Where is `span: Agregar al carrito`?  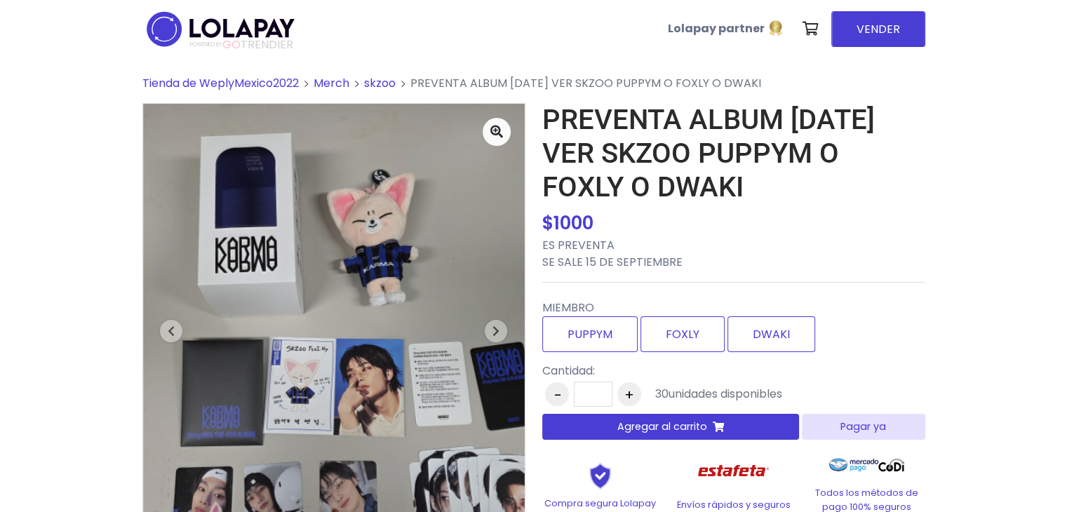
span: Agregar al carrito is located at coordinates (662, 426).